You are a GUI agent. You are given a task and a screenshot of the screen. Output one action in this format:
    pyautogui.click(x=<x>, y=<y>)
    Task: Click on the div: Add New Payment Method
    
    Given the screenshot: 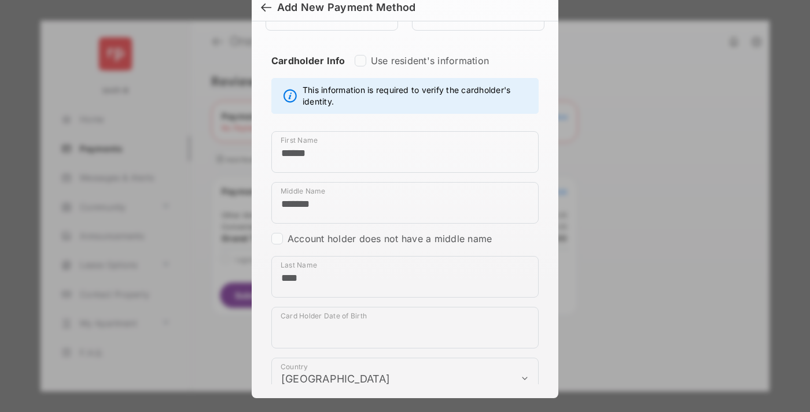 What is the action you would take?
    pyautogui.click(x=346, y=8)
    